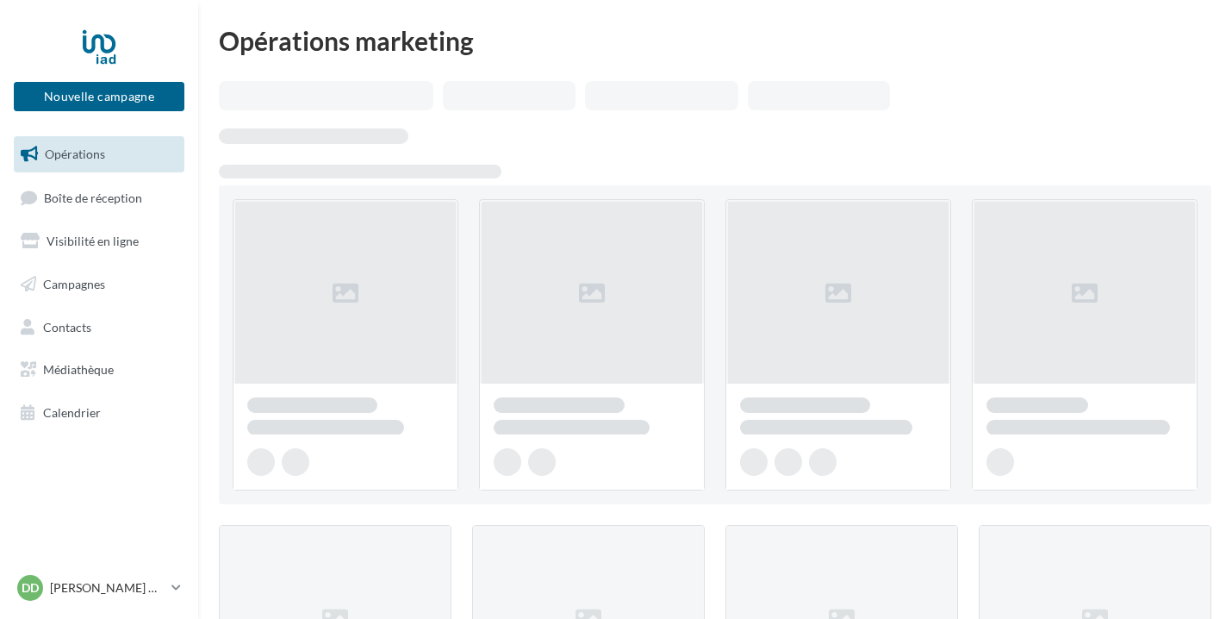  Describe the element at coordinates (92, 240) in the screenshot. I see `span: Visibilité en ligne` at that location.